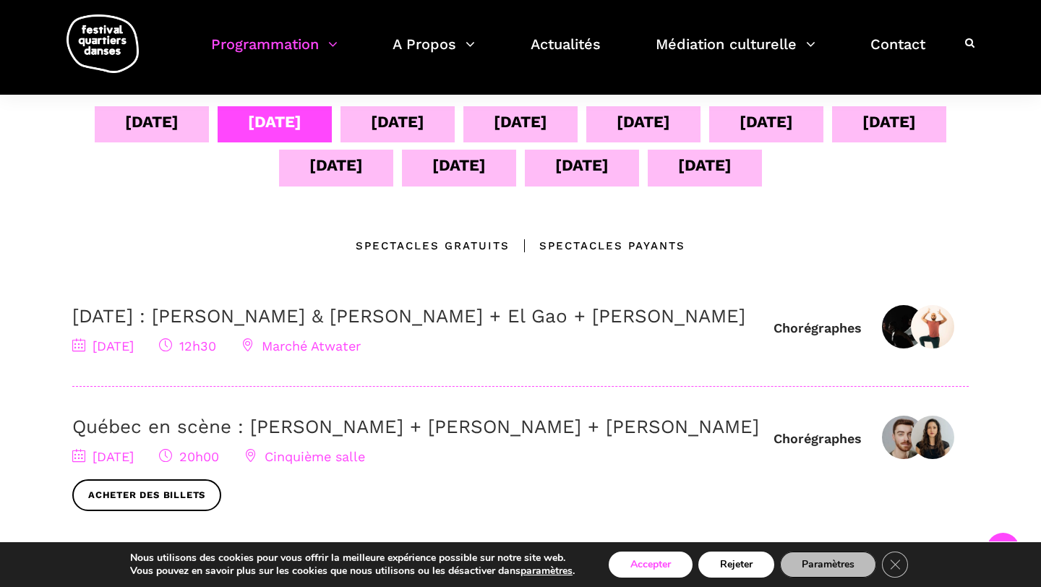  What do you see at coordinates (828, 565) in the screenshot?
I see `button: Paramètres` at bounding box center [828, 565].